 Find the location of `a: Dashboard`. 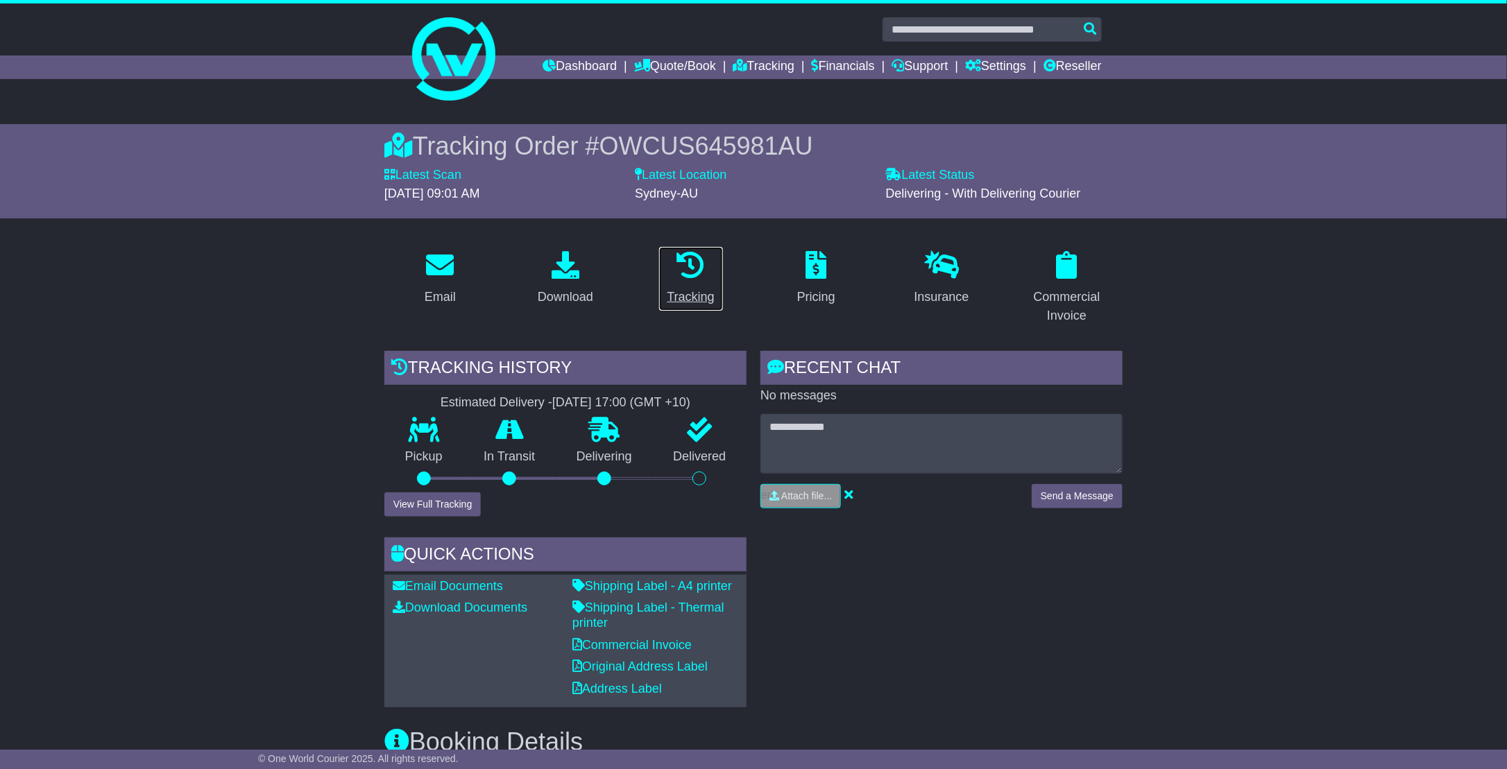

a: Dashboard is located at coordinates (579, 67).